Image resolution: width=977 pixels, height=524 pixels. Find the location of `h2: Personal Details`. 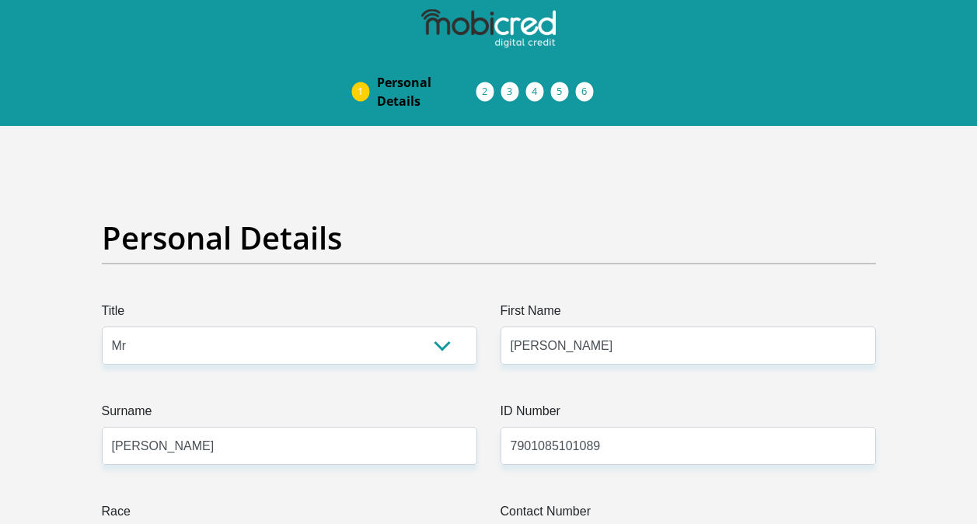

h2: Personal Details is located at coordinates (489, 238).